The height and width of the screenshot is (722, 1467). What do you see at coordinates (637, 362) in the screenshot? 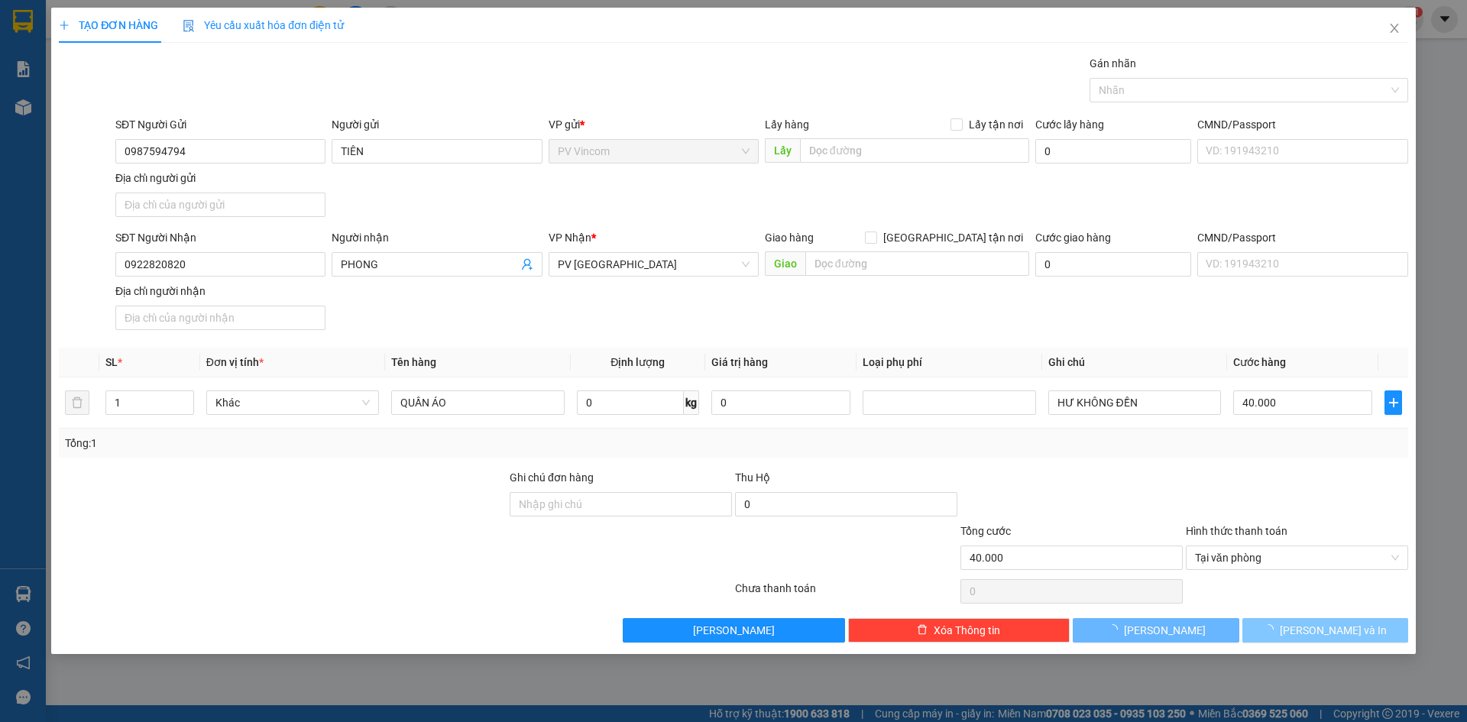
I see `span: Định lượng` at bounding box center [637, 362].